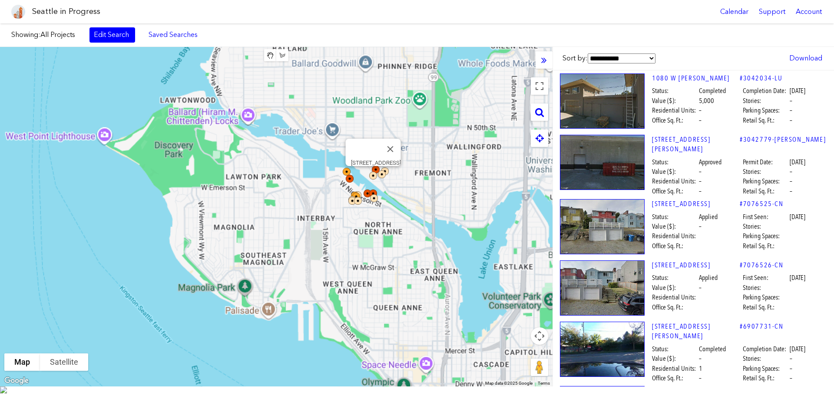 This screenshot has height=396, width=834. Describe the element at coordinates (539, 367) in the screenshot. I see `button: Drag Pegman onto the map to open Street View` at that location.